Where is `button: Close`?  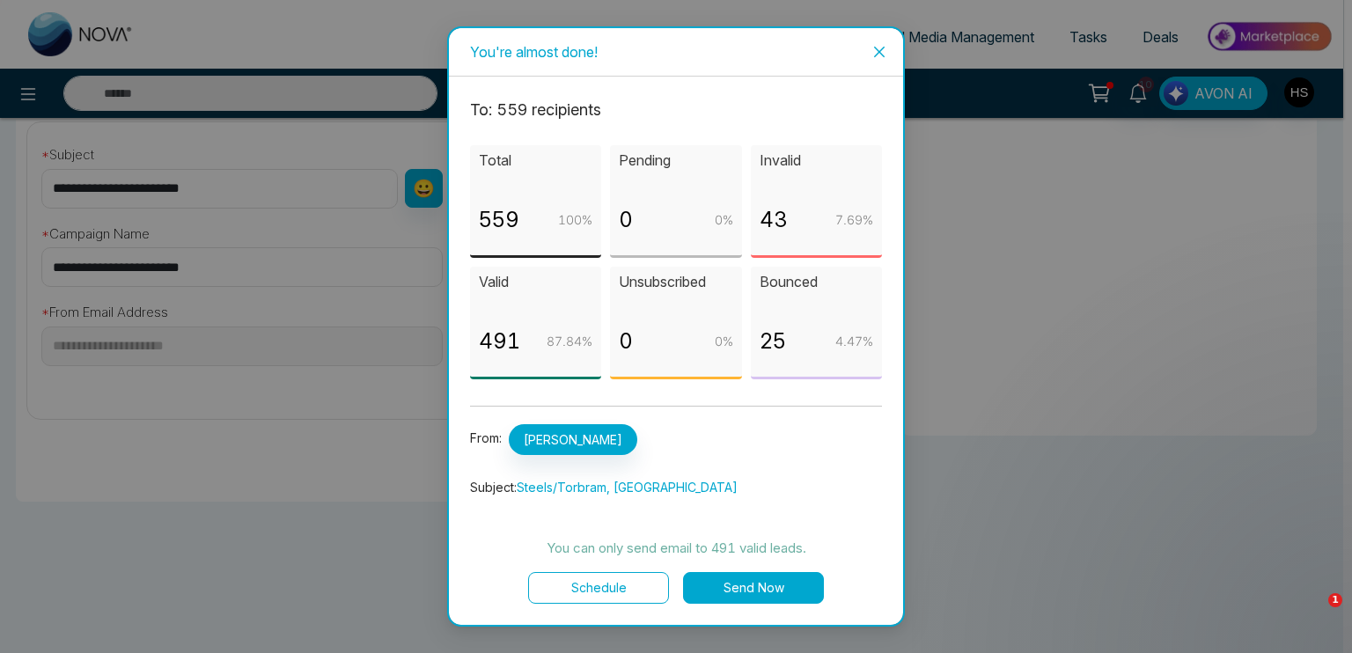
button: Close is located at coordinates (879, 52).